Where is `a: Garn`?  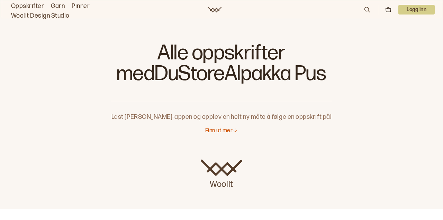
a: Garn is located at coordinates (58, 6).